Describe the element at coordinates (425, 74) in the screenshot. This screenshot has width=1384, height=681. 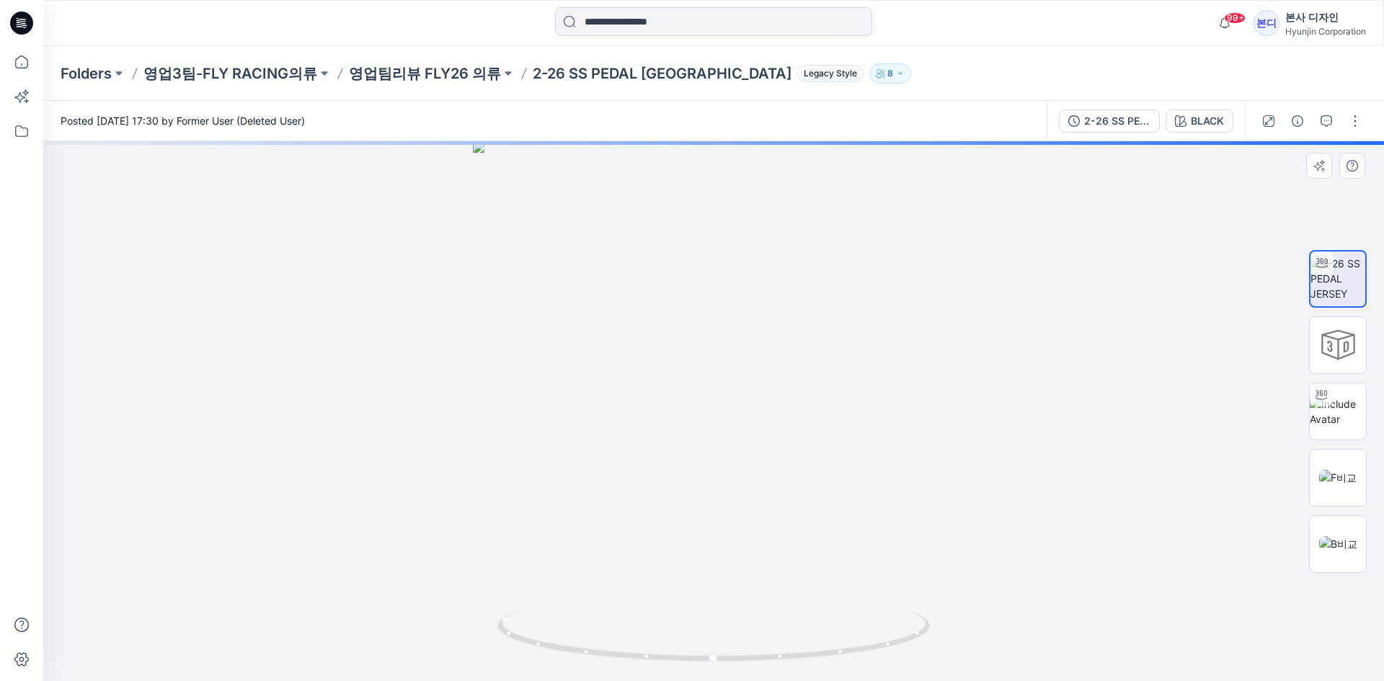
I see `p: 영업팀리뷰 FLY26 의류` at that location.